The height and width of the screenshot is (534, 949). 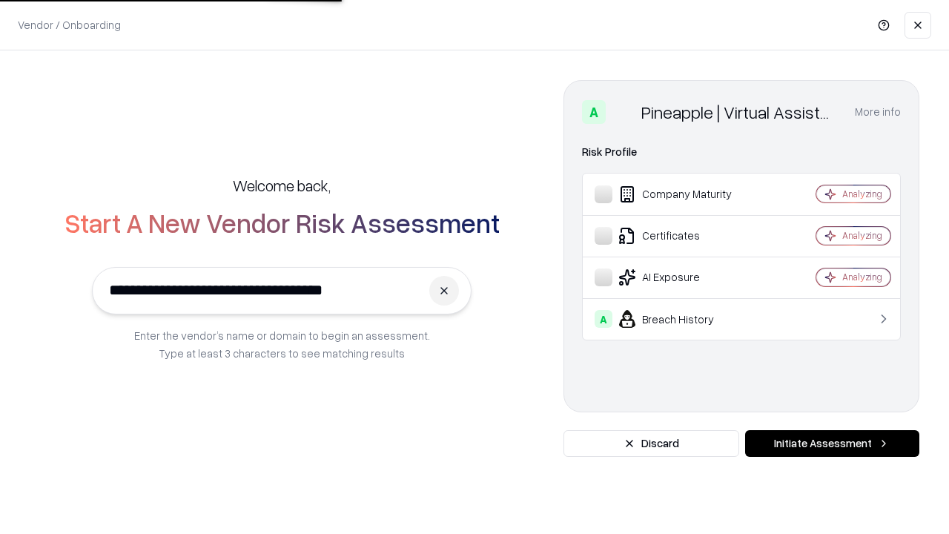 I want to click on button: More info, so click(x=878, y=112).